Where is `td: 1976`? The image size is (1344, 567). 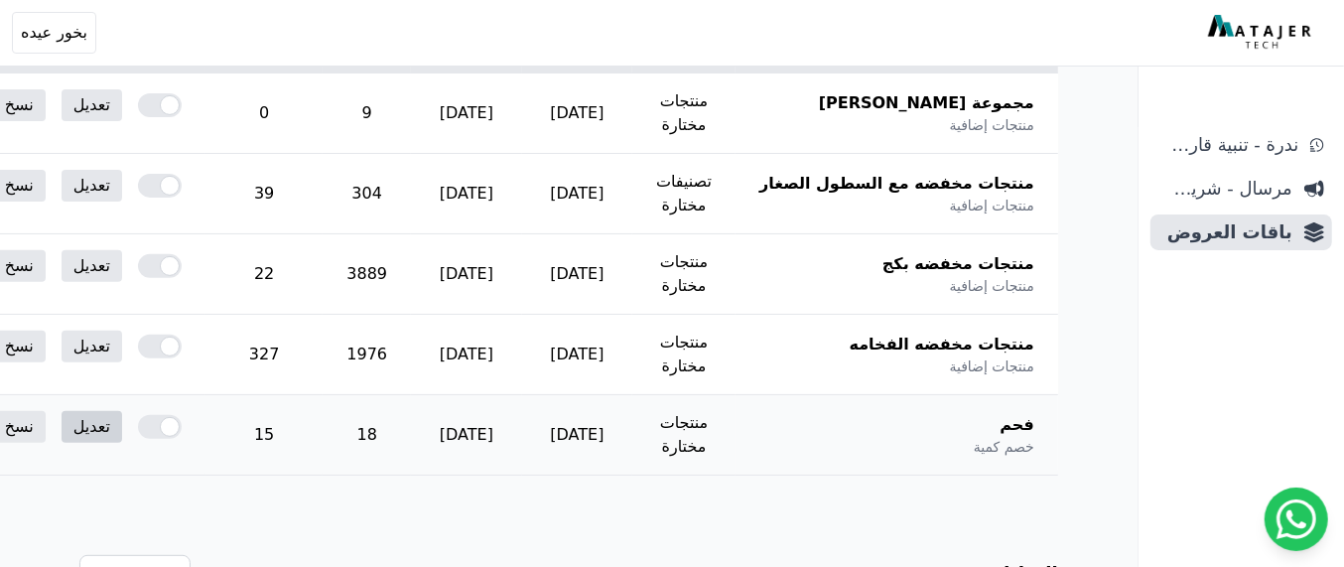
td: 1976 is located at coordinates (366, 354).